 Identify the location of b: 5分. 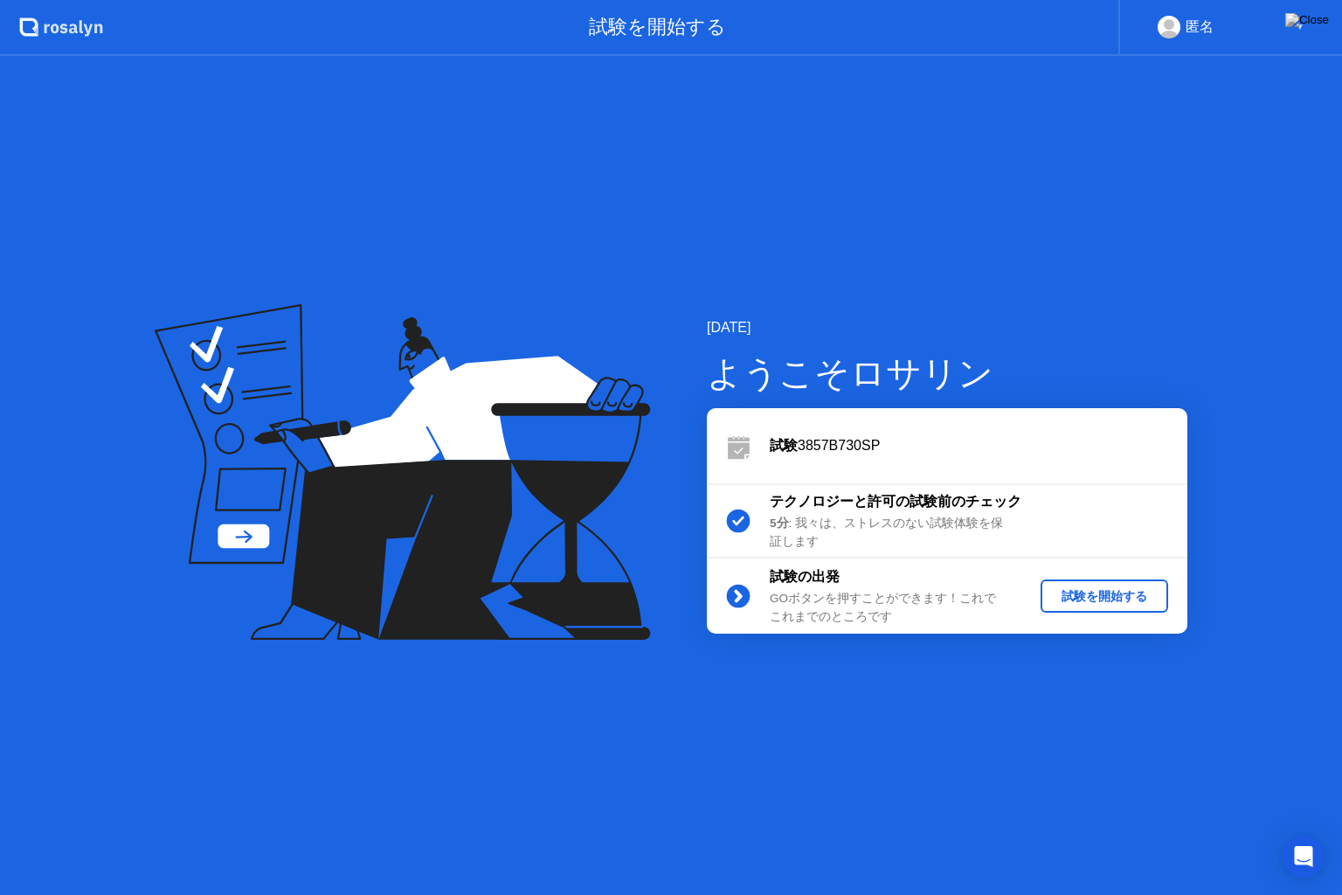
(780, 523).